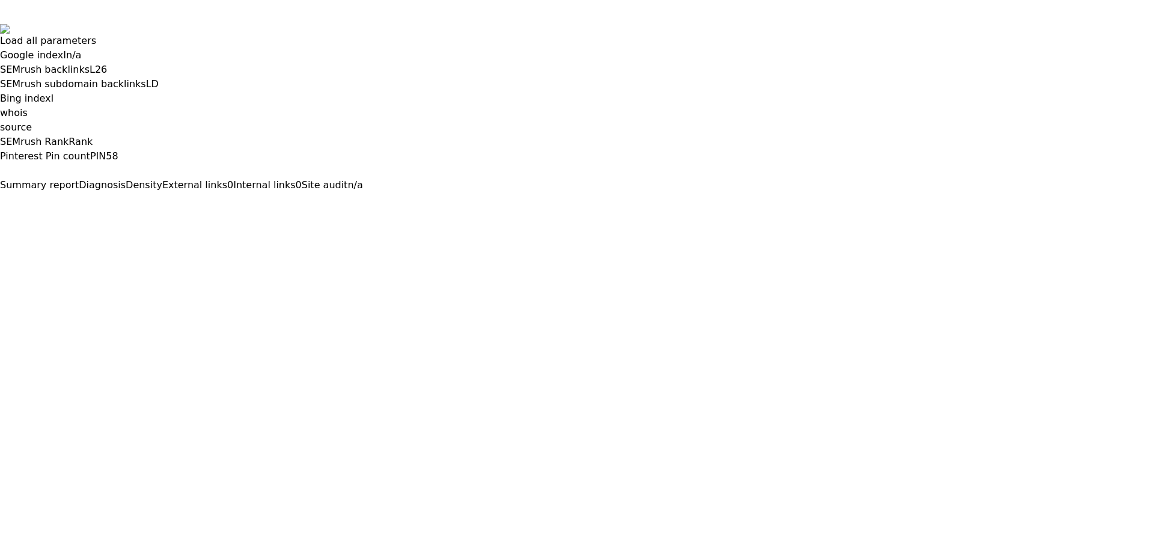  What do you see at coordinates (264, 184) in the screenshot?
I see `span: Internal links` at bounding box center [264, 184].